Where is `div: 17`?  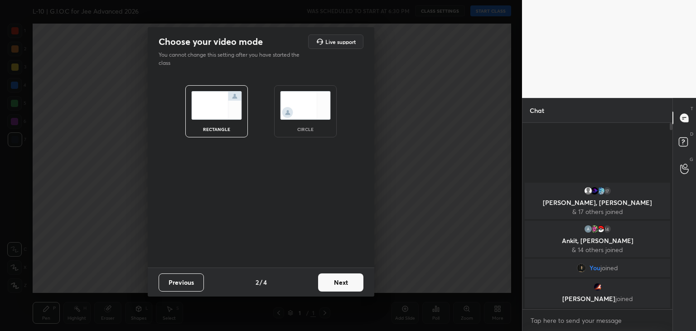
div: 17 is located at coordinates (608, 191).